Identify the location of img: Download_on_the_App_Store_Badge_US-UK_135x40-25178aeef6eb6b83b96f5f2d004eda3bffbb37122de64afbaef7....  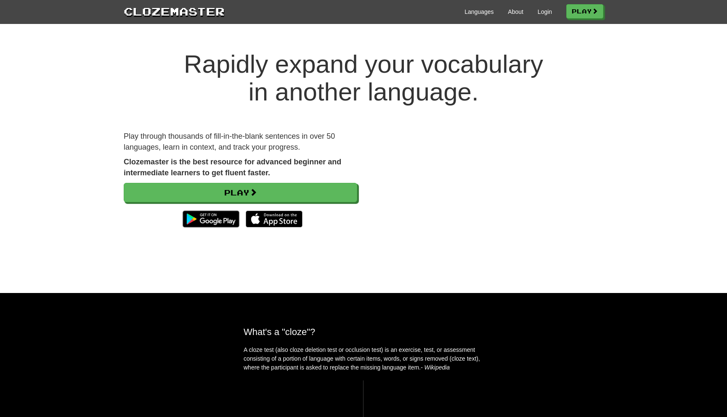
(274, 219).